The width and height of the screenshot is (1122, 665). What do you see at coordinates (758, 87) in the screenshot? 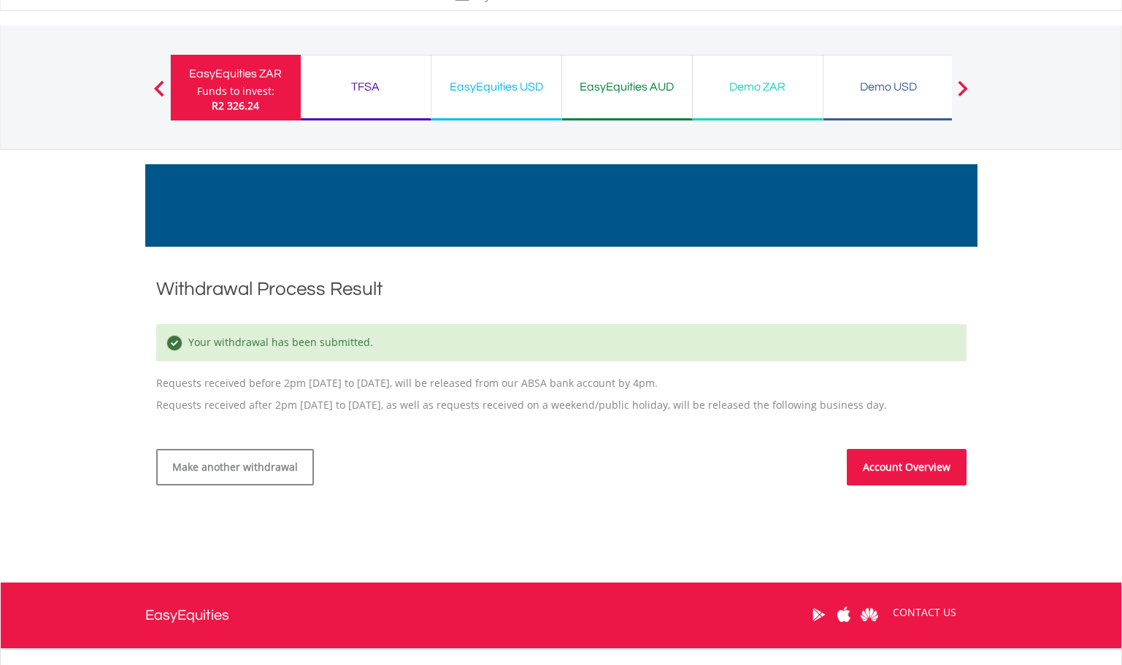
I see `div: Demo ZAR` at bounding box center [758, 87].